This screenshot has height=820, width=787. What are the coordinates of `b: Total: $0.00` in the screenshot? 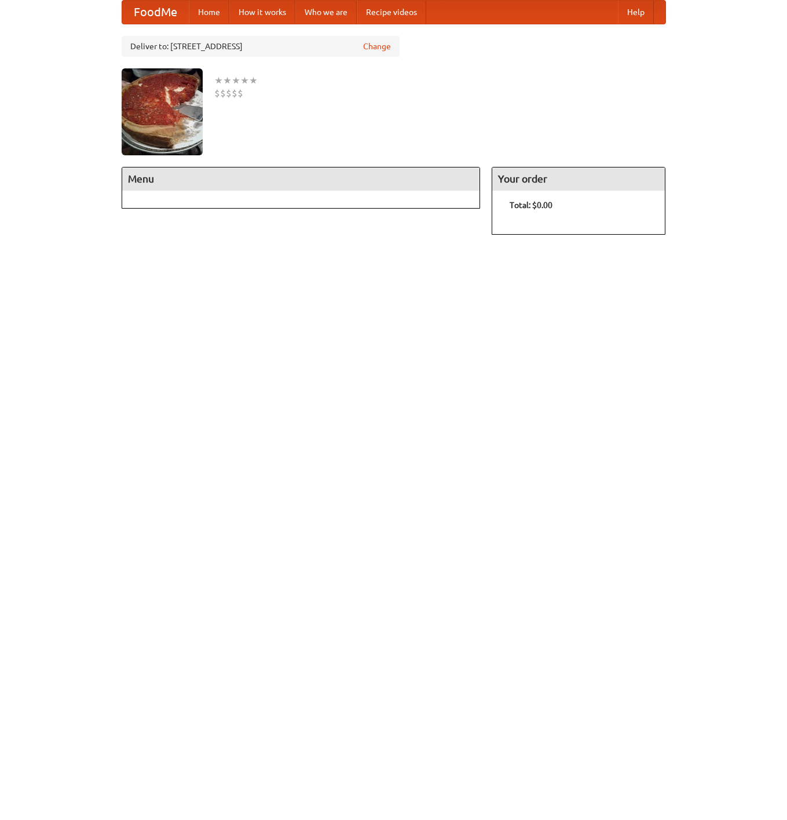 It's located at (531, 205).